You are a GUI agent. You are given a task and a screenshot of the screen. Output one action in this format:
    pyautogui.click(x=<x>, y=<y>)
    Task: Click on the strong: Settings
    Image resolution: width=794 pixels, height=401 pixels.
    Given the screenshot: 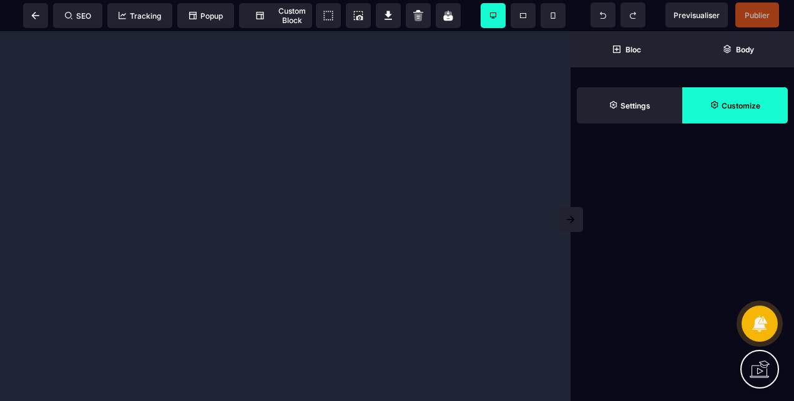 What is the action you would take?
    pyautogui.click(x=635, y=105)
    